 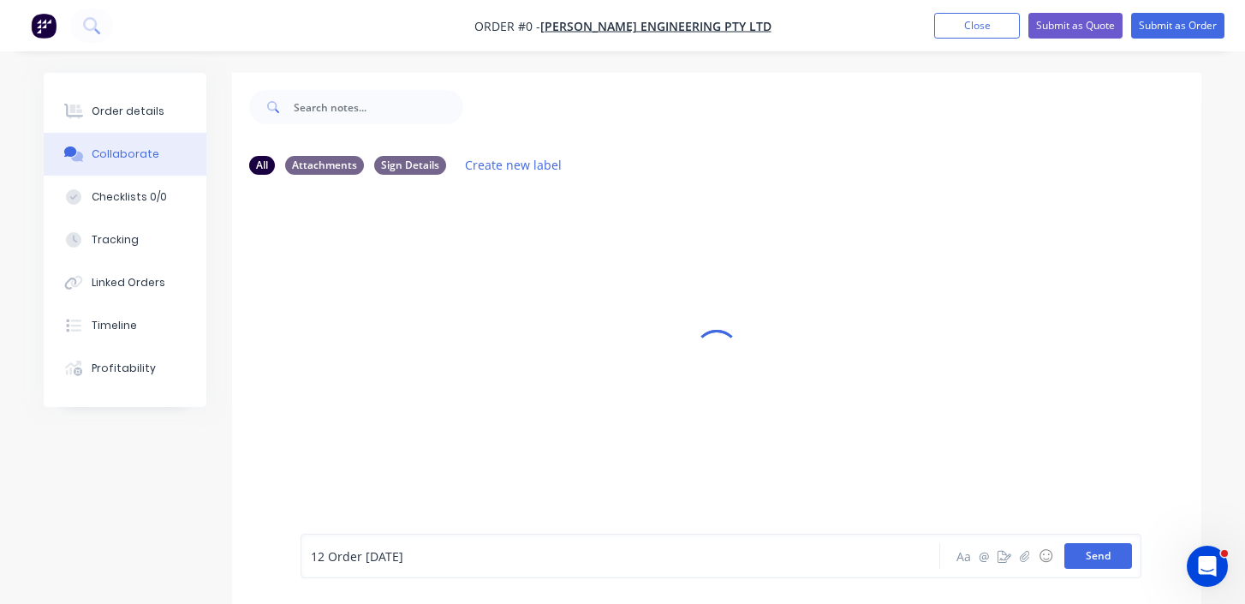 What do you see at coordinates (125, 240) in the screenshot?
I see `button: Tracking` at bounding box center [125, 240].